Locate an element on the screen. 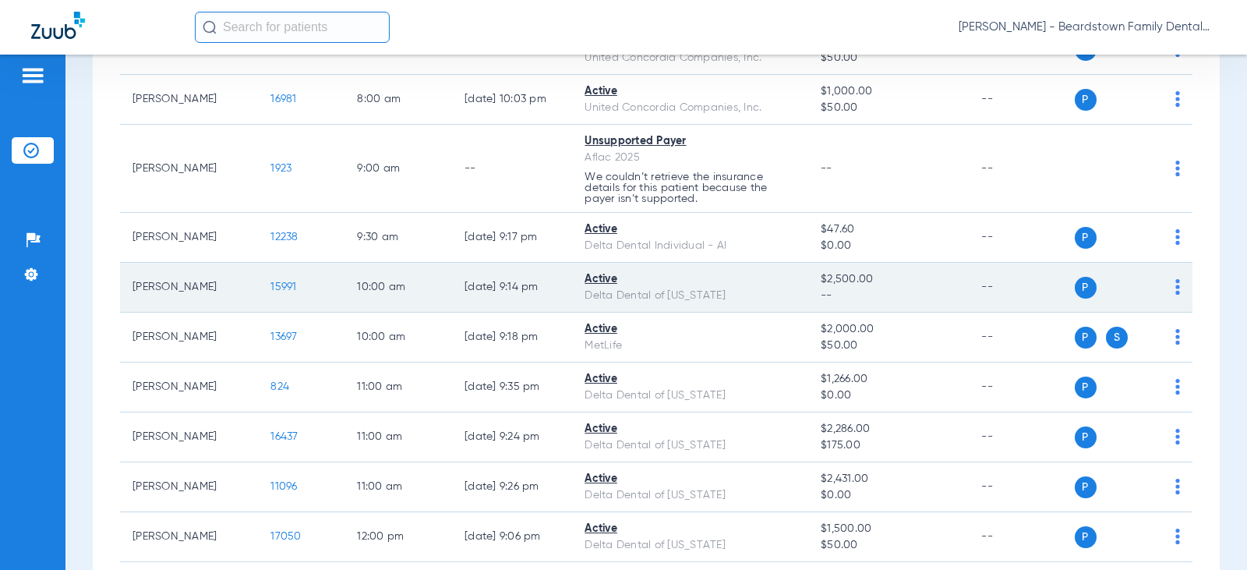 This screenshot has width=1247, height=570. span: 16437 is located at coordinates (284, 436).